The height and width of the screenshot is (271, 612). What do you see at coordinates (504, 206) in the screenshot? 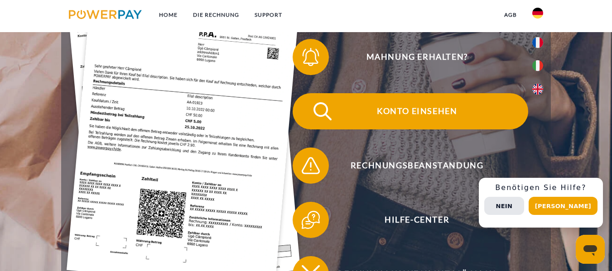
I see `button: Nein` at bounding box center [504, 206].